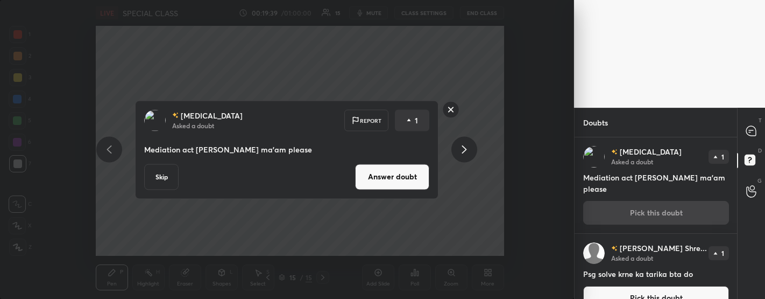  Describe the element at coordinates (595, 122) in the screenshot. I see `p: Doubts` at that location.